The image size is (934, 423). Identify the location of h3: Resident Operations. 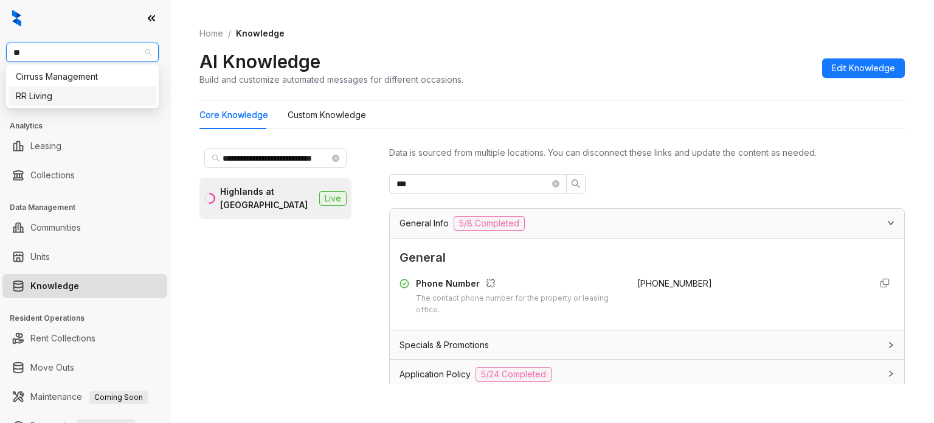
(89, 318).